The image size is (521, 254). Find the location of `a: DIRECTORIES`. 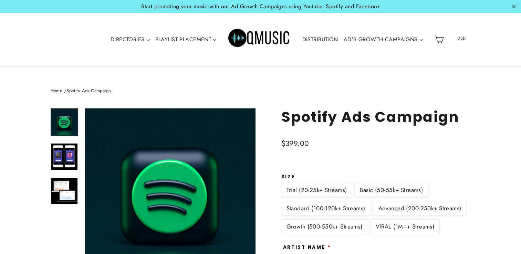

a: DIRECTORIES is located at coordinates (130, 40).